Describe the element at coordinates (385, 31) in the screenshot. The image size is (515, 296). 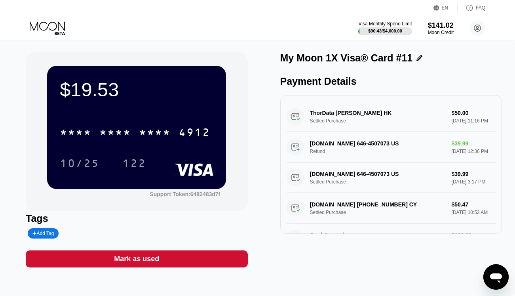
I see `div: $90.43 / $4,000.00` at that location.